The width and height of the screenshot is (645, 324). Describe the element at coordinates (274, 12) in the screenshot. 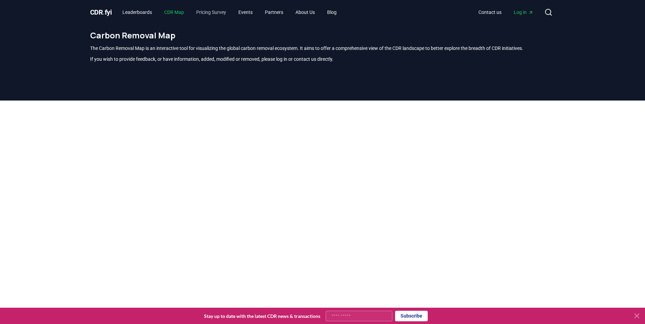

I see `a: Partners` at that location.